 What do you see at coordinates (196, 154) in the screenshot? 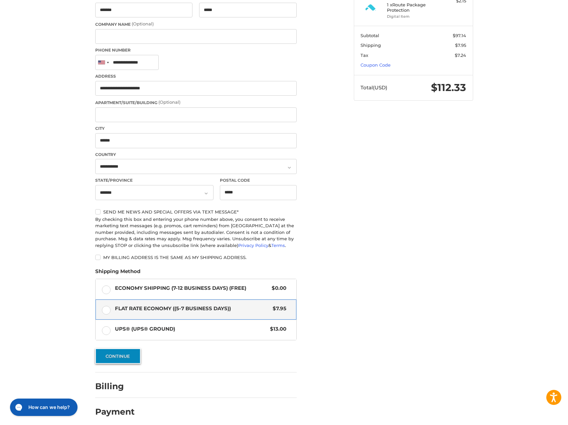
I see `label: Country` at bounding box center [196, 154].